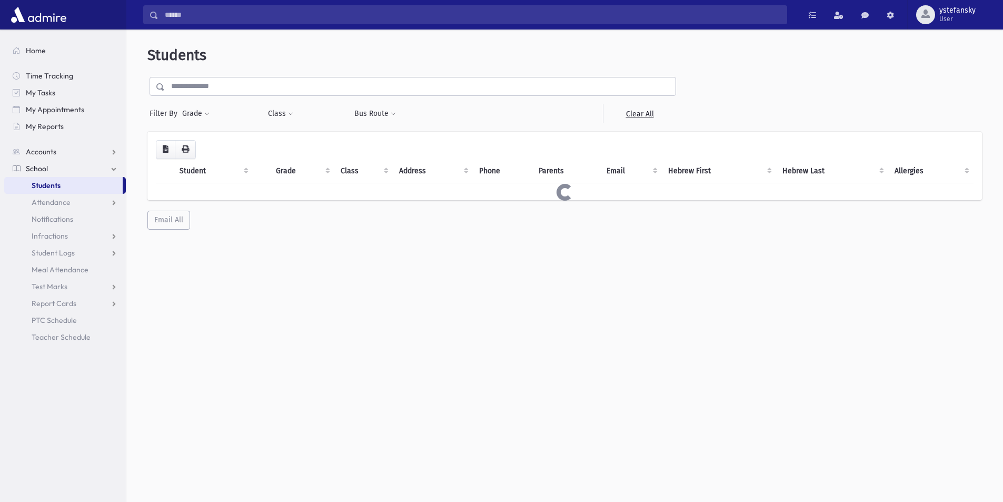 This screenshot has width=1003, height=502. What do you see at coordinates (54, 303) in the screenshot?
I see `span: Report Cards` at bounding box center [54, 303].